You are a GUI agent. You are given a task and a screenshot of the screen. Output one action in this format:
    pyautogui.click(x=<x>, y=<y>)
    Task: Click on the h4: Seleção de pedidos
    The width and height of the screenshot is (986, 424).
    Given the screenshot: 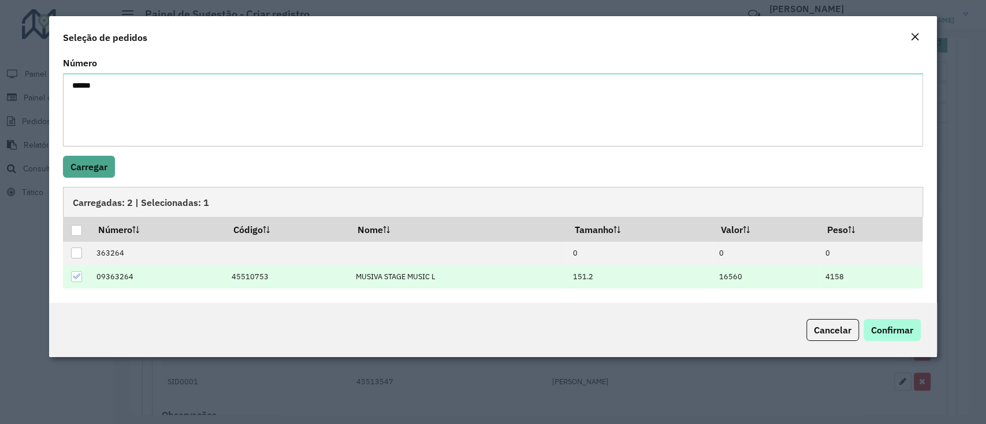 What is the action you would take?
    pyautogui.click(x=105, y=38)
    